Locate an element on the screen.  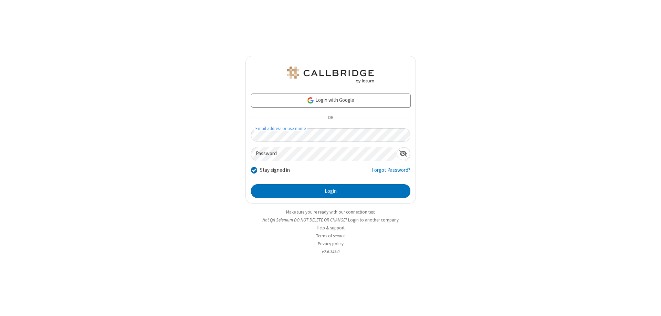
a: Help & support is located at coordinates (331, 227).